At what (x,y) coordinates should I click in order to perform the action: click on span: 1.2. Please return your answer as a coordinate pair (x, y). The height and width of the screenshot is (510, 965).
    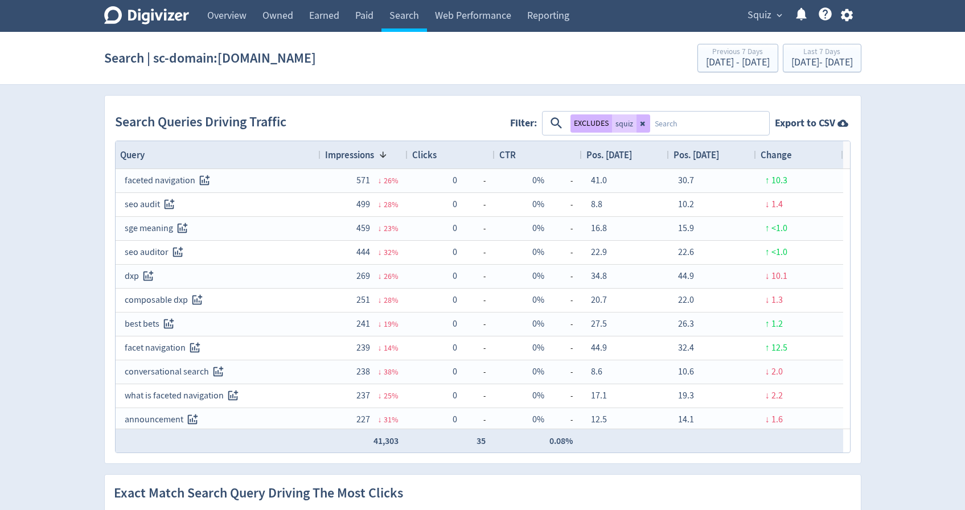
    Looking at the image, I should click on (777, 324).